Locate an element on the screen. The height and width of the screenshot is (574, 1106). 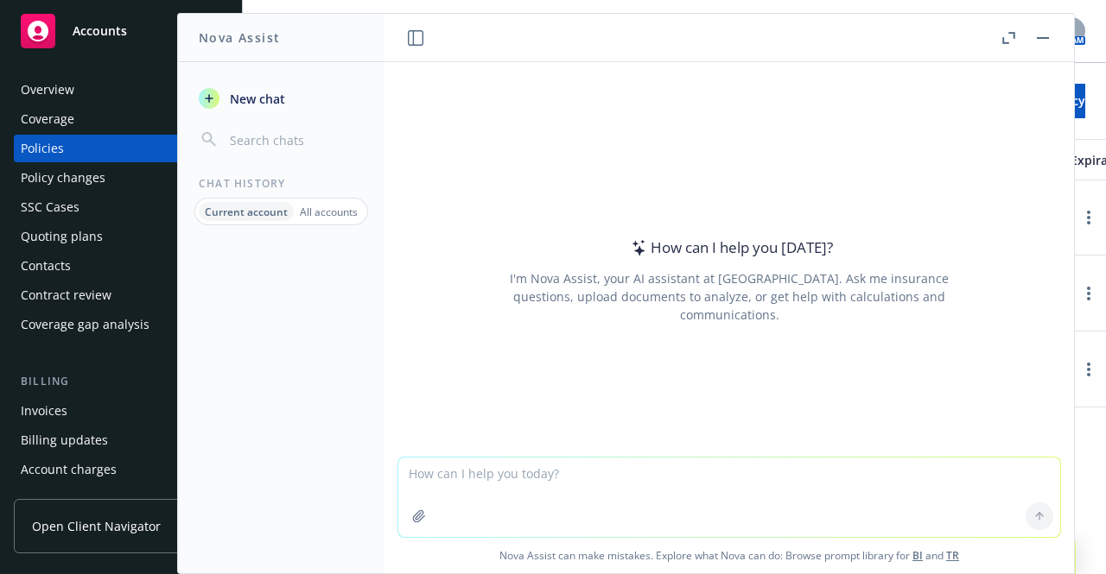
a: Billing updates is located at coordinates (121, 441).